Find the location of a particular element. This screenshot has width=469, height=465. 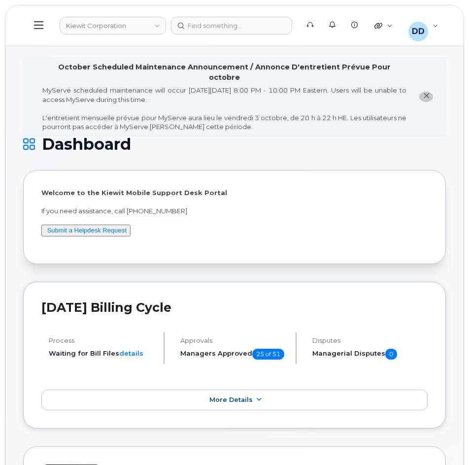

span: Dashboard is located at coordinates (86, 144).